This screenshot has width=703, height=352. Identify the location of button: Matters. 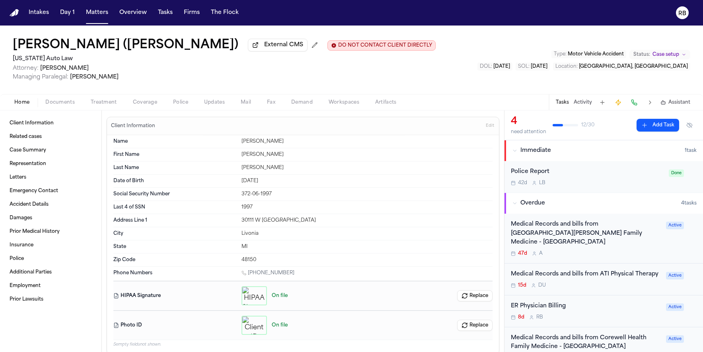
(97, 13).